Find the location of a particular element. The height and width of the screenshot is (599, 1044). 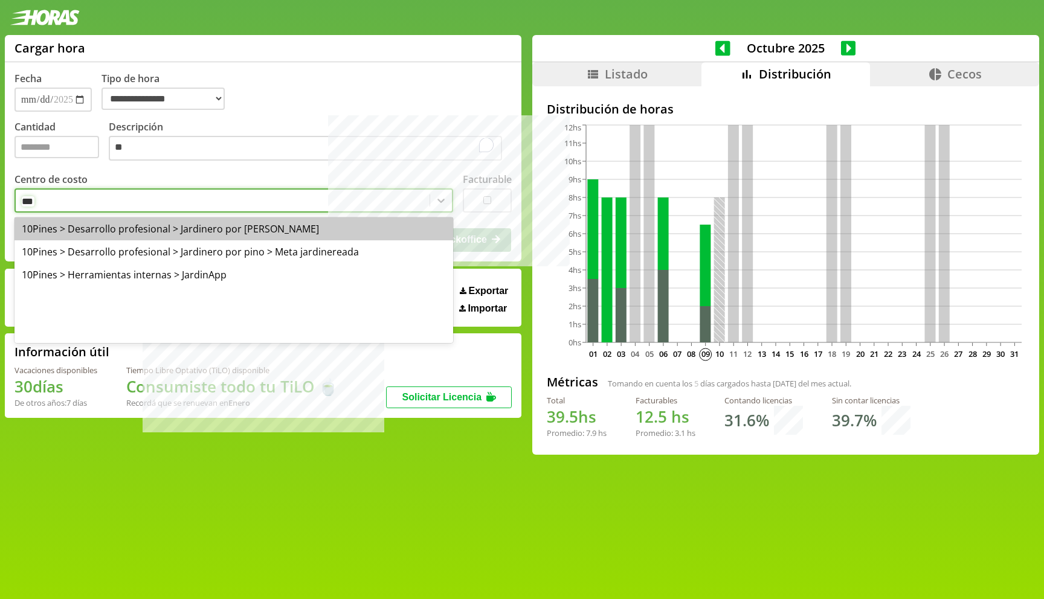

text: 30 is located at coordinates (1000, 354).